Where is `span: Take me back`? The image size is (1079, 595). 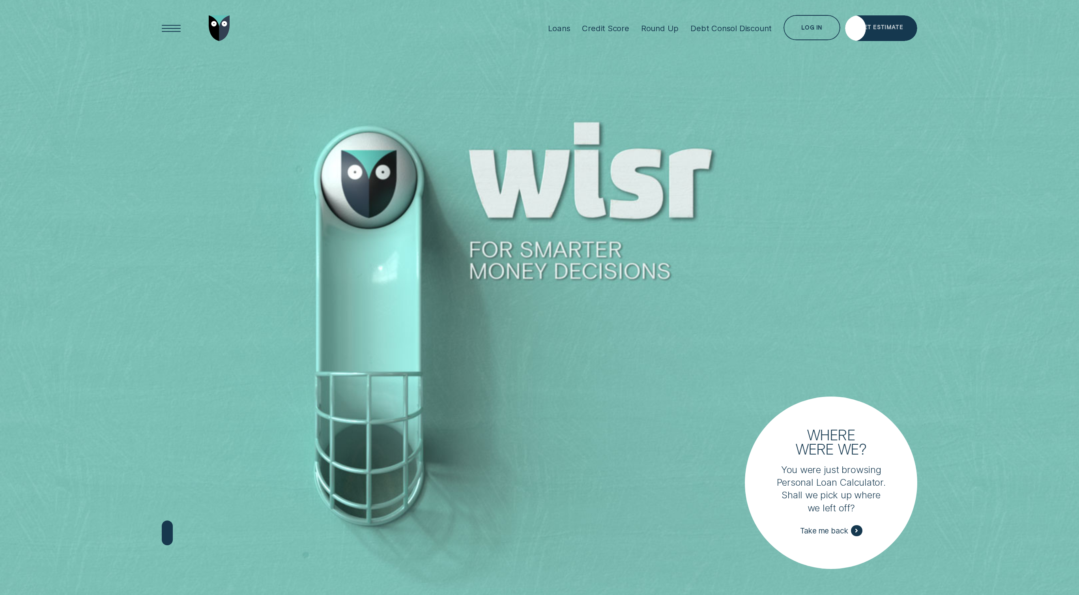 span: Take me back is located at coordinates (824, 531).